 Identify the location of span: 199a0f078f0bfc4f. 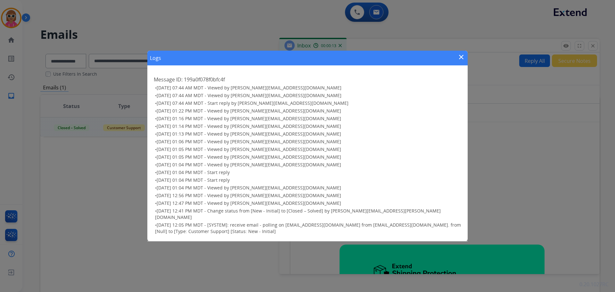
(204, 79).